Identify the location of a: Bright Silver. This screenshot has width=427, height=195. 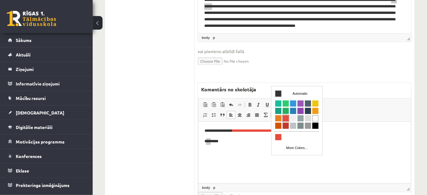
(22, 32).